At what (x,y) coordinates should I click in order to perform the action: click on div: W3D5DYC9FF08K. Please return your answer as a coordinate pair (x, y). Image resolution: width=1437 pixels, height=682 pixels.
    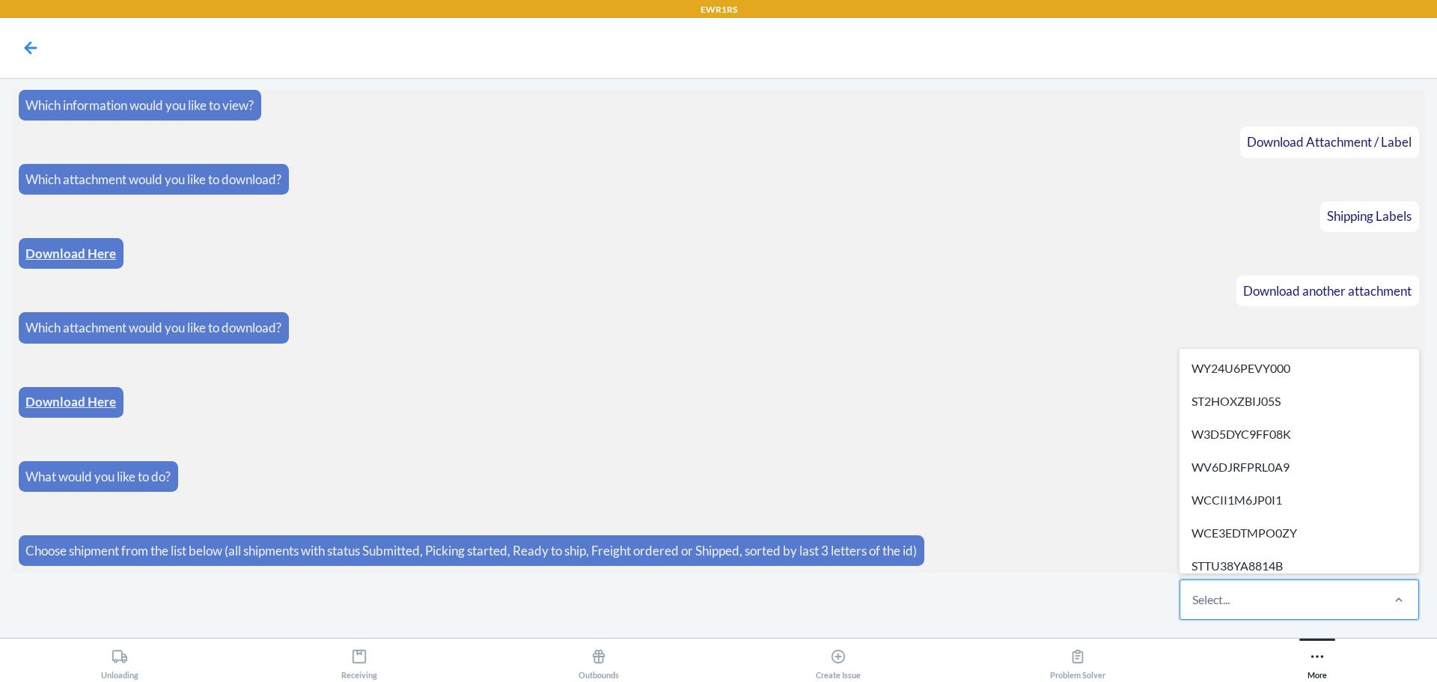
    Looking at the image, I should click on (1300, 434).